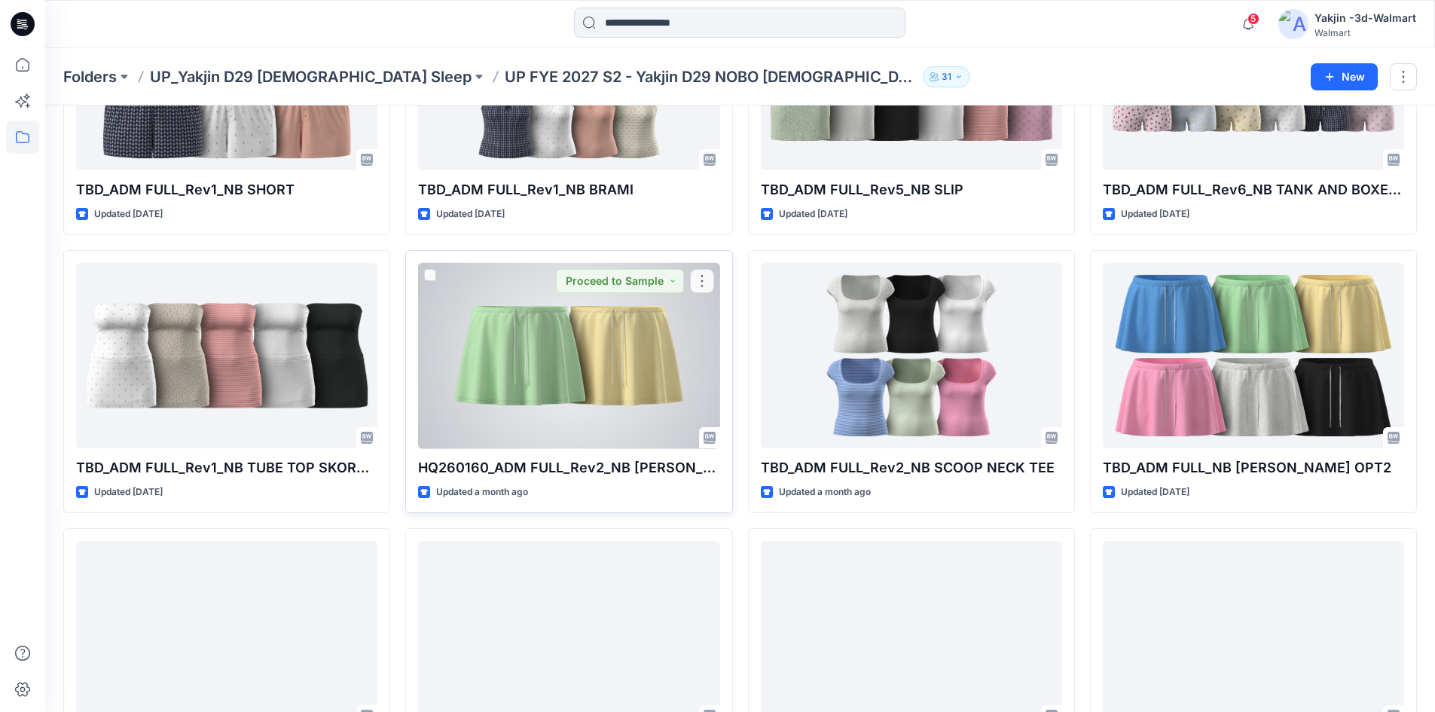  I want to click on span: 5, so click(1254, 19).